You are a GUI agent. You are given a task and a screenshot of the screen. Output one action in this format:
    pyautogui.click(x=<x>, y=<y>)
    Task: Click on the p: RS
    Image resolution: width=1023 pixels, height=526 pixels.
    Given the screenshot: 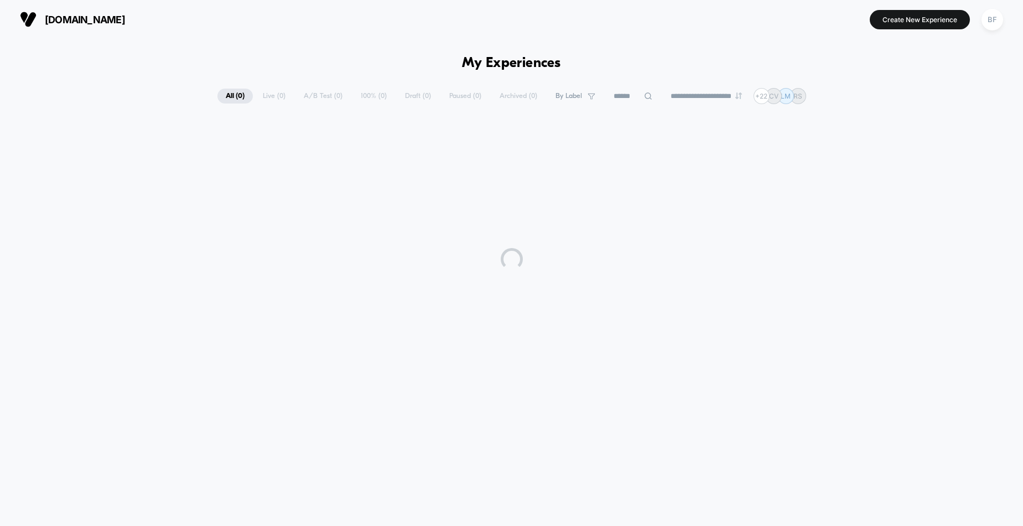 What is the action you would take?
    pyautogui.click(x=798, y=96)
    